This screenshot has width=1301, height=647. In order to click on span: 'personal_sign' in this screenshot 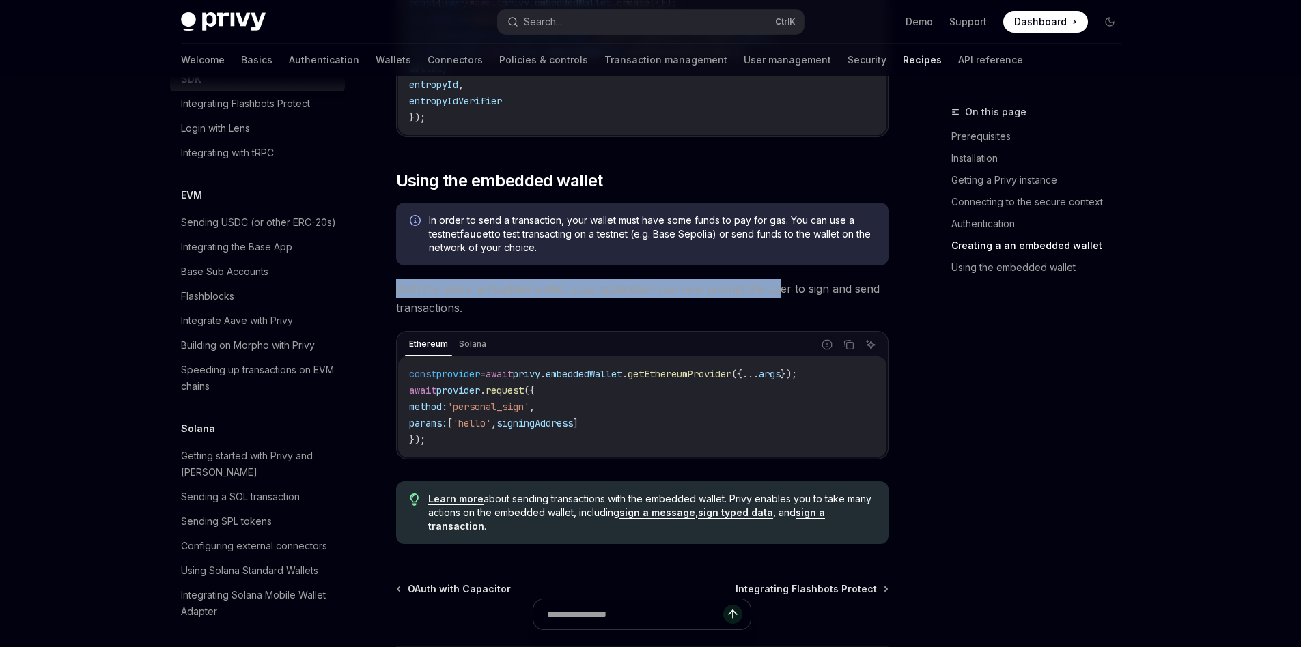, I will do `click(488, 407)`.